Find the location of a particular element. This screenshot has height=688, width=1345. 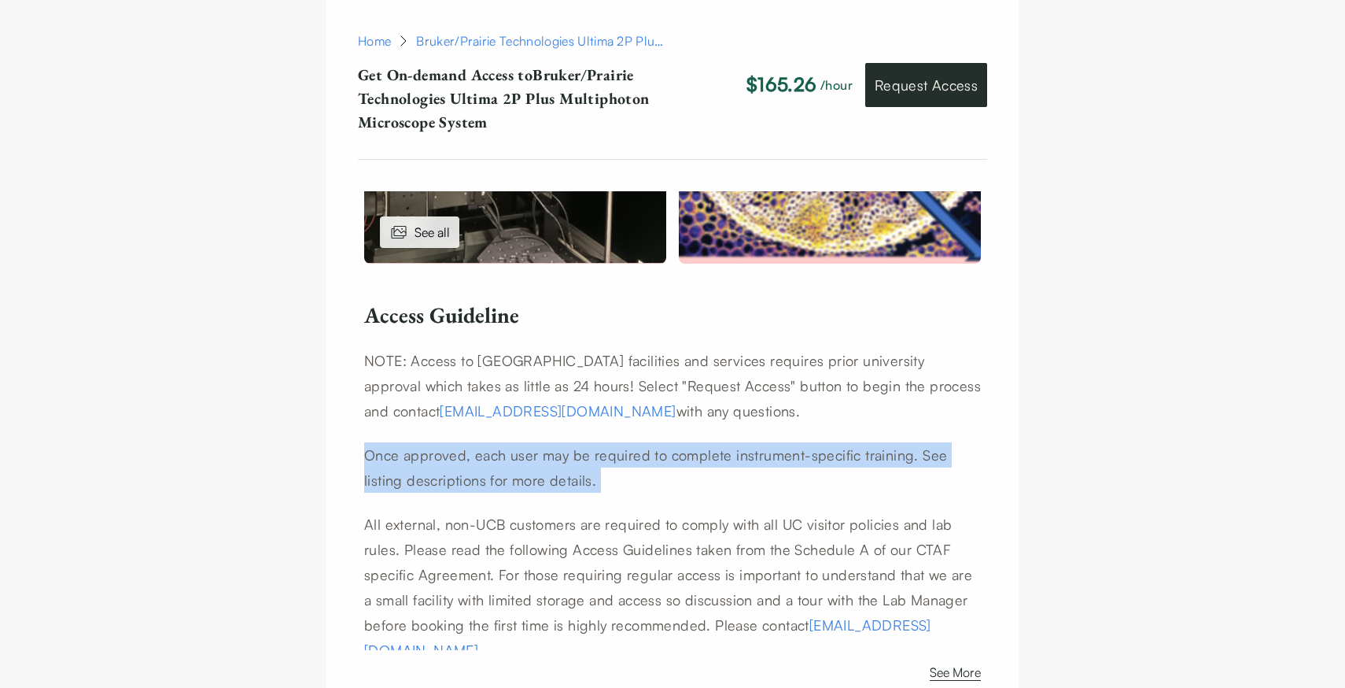

button: See More is located at coordinates (955, 675).